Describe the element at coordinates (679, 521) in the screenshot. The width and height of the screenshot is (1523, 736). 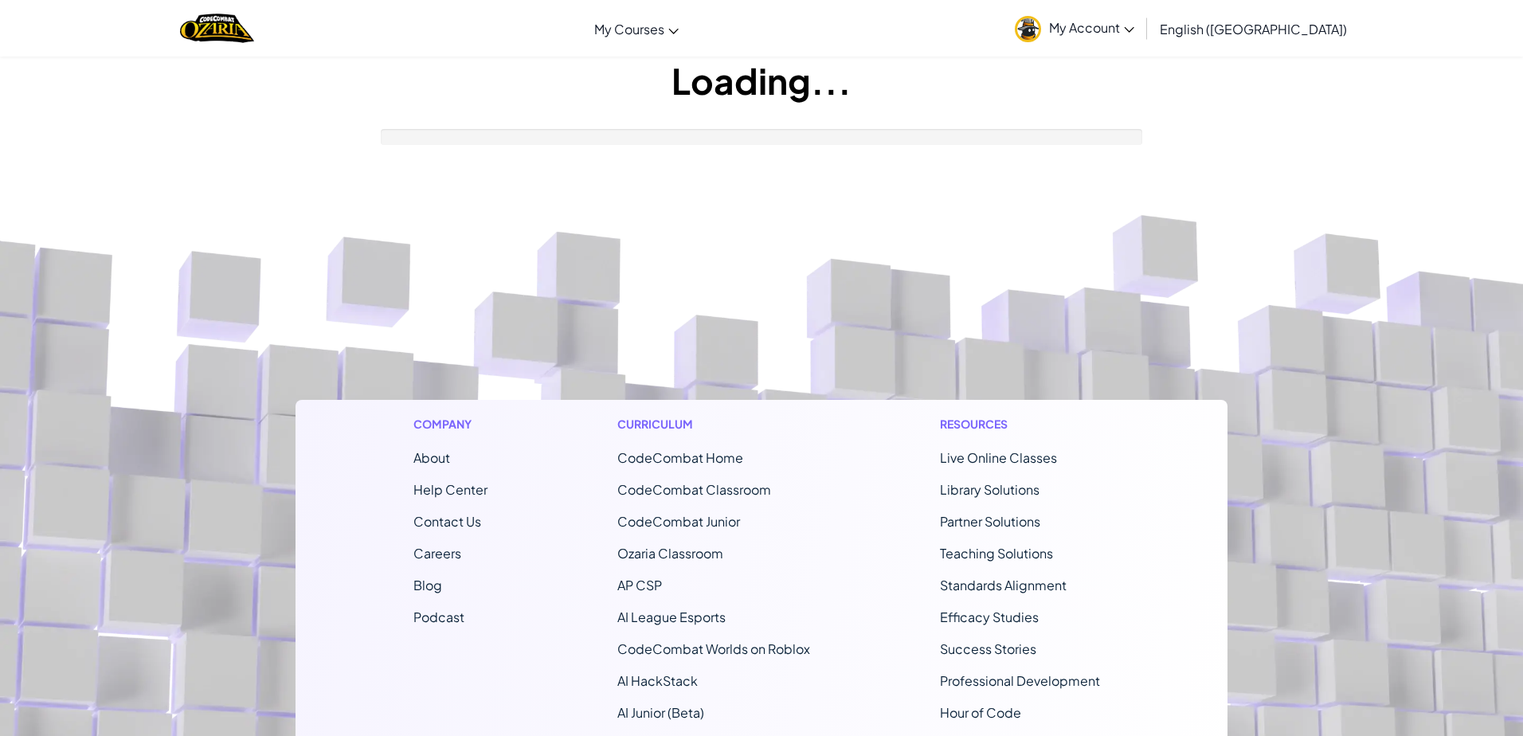
I see `a: CodeCombat Junior` at that location.